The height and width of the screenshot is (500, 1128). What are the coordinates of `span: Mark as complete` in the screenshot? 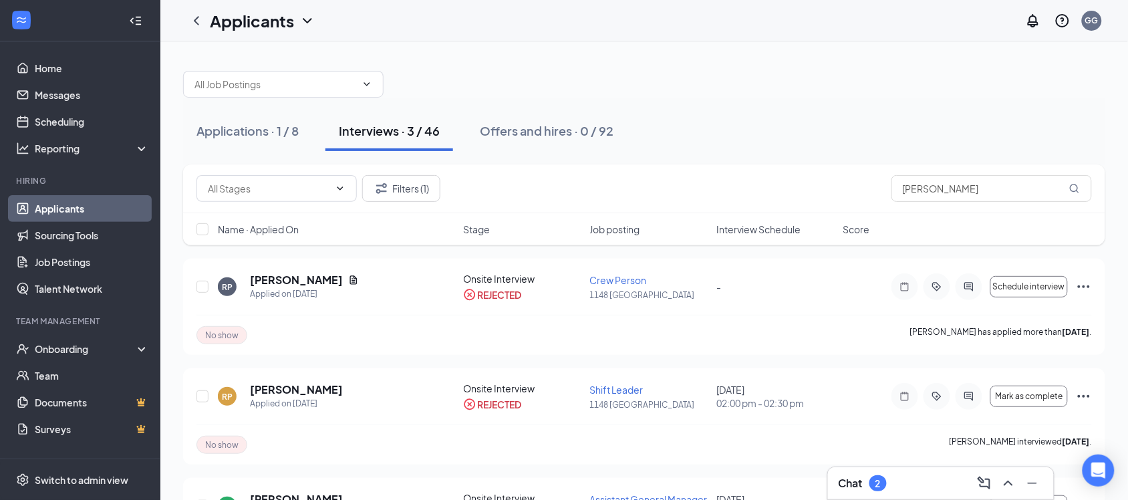 It's located at (1029, 396).